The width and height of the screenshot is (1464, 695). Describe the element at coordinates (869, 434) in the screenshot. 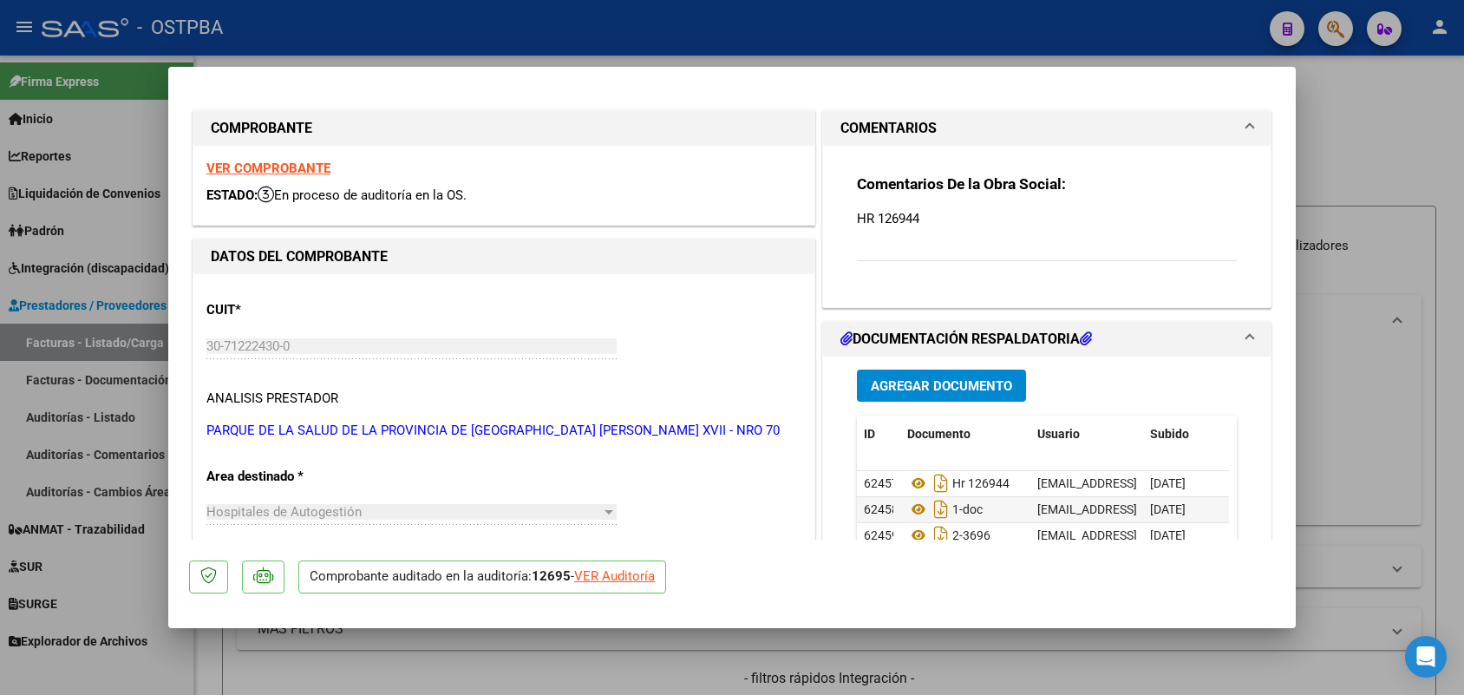

I see `span: ID` at that location.